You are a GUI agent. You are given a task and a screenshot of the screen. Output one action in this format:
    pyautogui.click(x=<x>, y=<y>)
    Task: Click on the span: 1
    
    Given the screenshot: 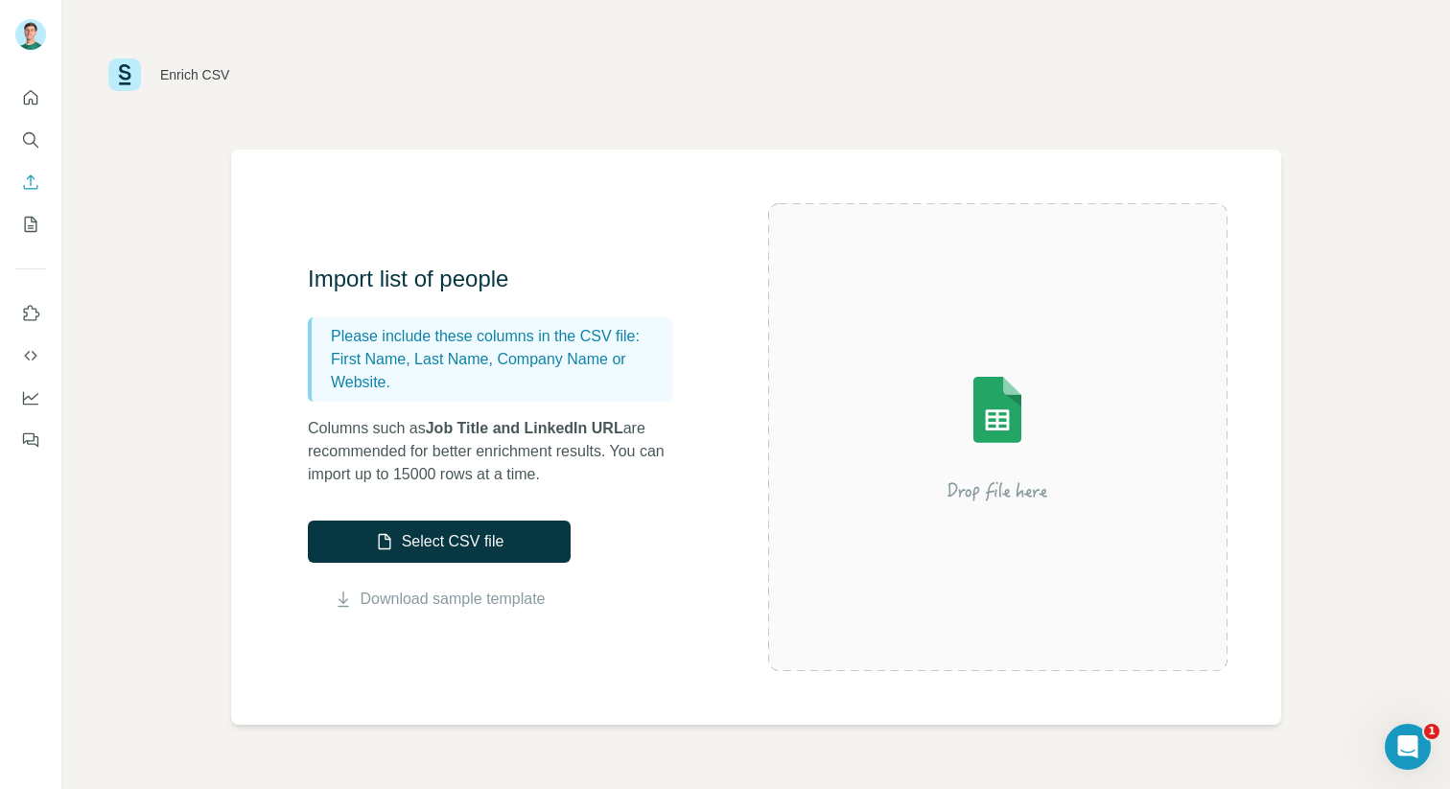 What is the action you would take?
    pyautogui.click(x=1432, y=732)
    